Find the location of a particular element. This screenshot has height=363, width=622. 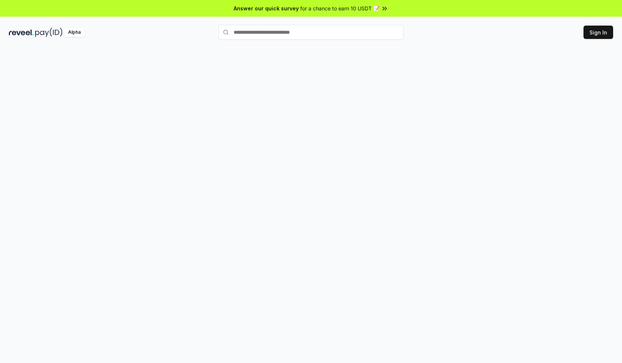

img: reveel_dark is located at coordinates (21, 32).